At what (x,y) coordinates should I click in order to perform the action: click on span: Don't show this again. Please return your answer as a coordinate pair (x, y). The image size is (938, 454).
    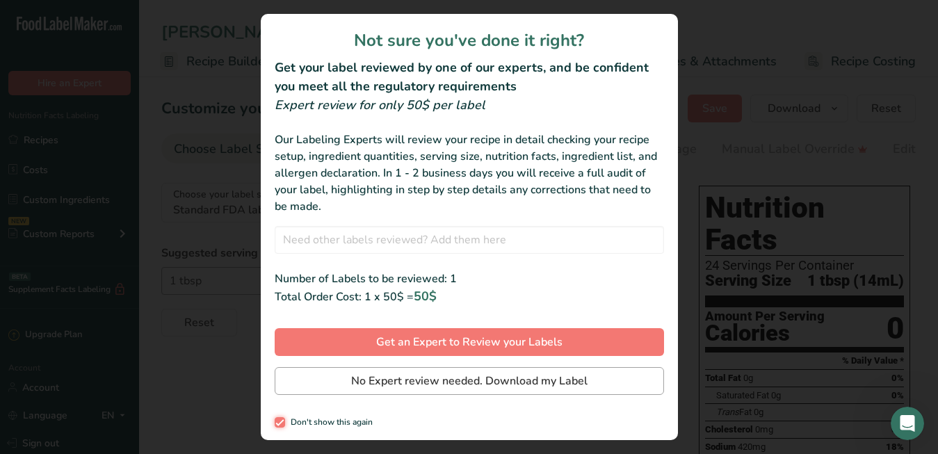
    Looking at the image, I should click on (329, 422).